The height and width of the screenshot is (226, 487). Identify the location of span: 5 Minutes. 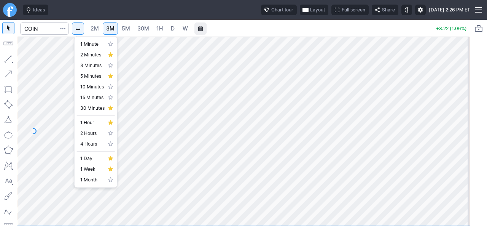
(93, 76).